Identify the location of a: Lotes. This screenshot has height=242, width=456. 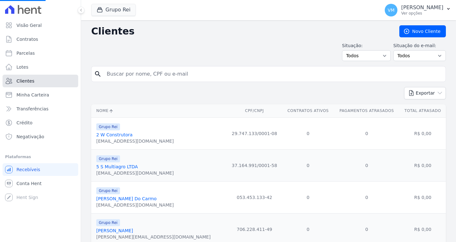
(40, 67).